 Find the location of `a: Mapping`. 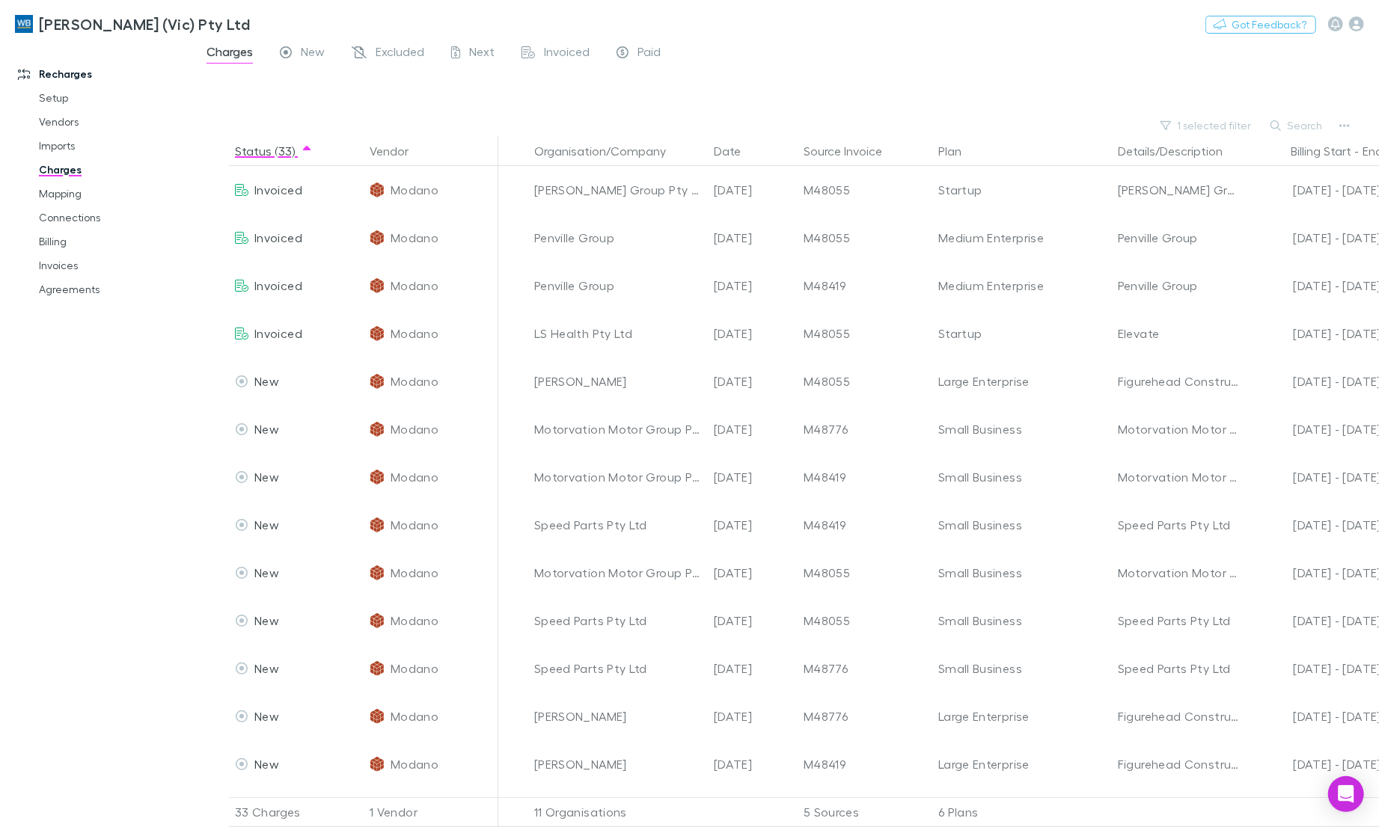

a: Mapping is located at coordinates (113, 194).